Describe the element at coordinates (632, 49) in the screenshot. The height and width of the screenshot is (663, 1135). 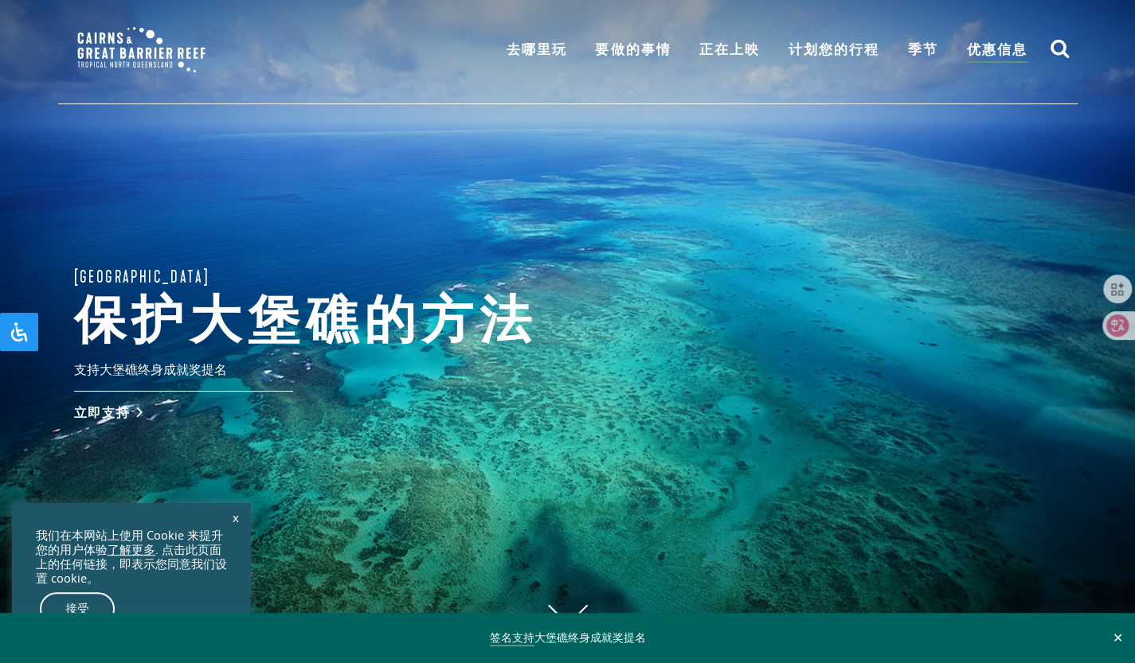
I see `font: 要做的事情` at that location.